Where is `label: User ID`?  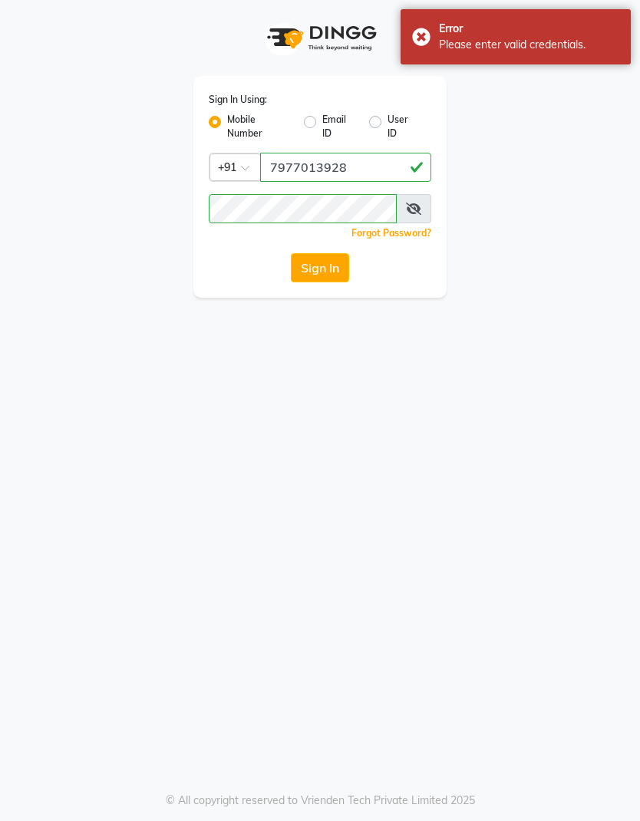
label: User ID is located at coordinates (403, 127).